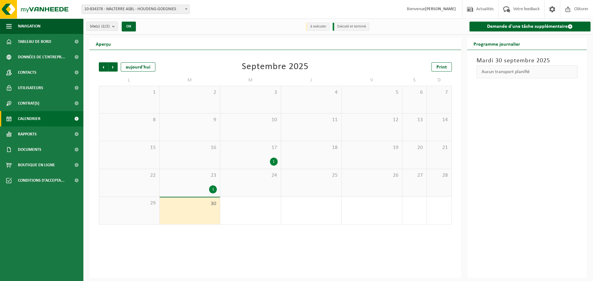 This screenshot has width=593, height=281. I want to click on span: 21, so click(439, 148).